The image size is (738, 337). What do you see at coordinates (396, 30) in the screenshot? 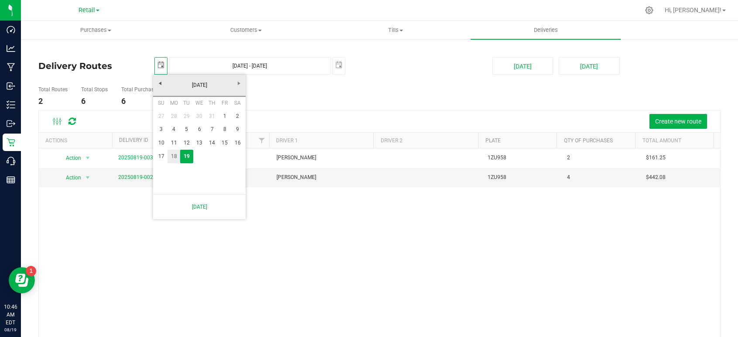
I see `a: Tills` at bounding box center [396, 30].